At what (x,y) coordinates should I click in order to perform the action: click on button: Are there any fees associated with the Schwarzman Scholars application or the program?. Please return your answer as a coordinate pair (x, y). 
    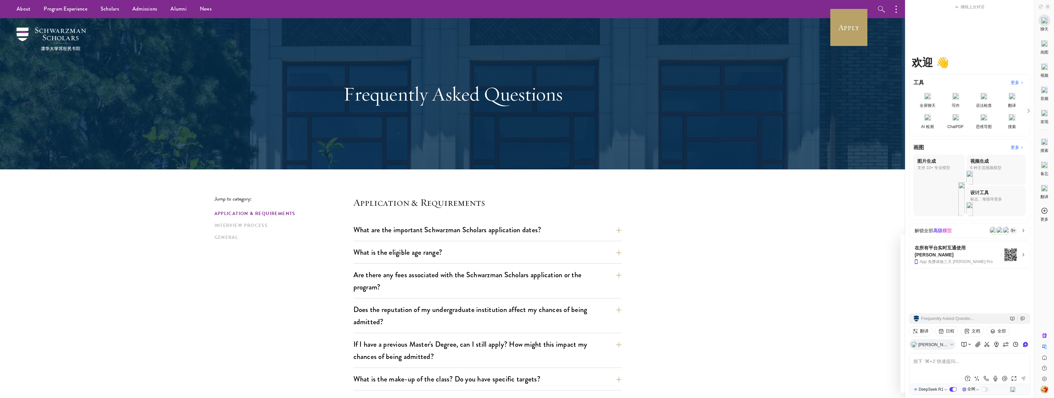
    Looking at the image, I should click on (487, 281).